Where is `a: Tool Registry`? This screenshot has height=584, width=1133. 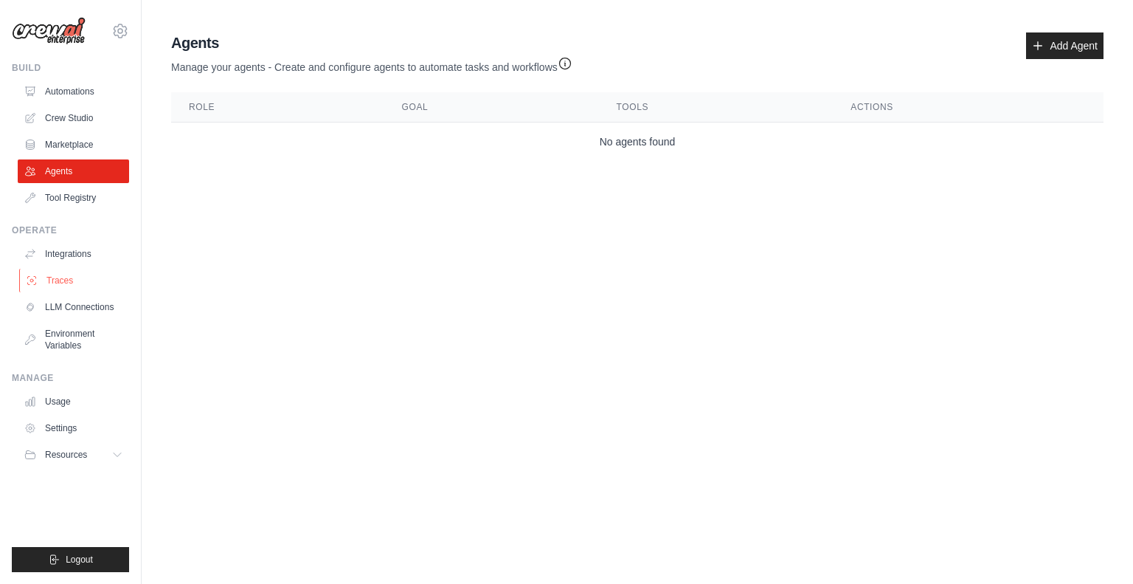
a: Tool Registry is located at coordinates (73, 198).